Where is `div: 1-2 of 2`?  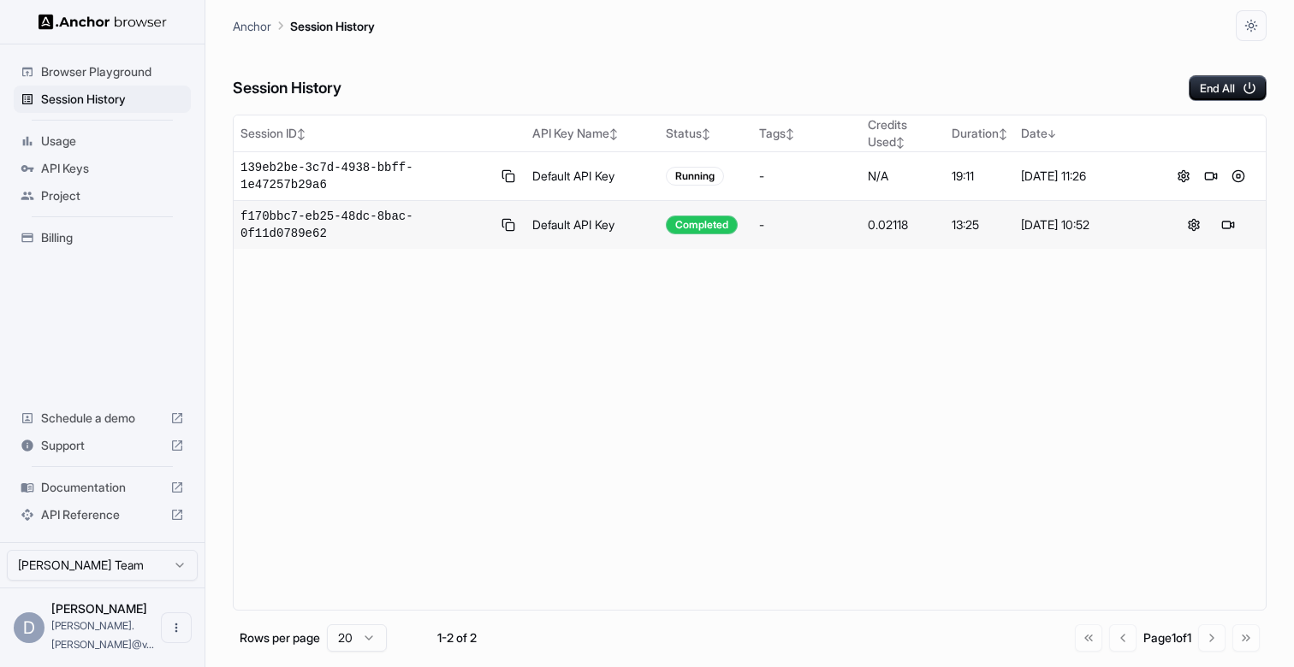
div: 1-2 of 2 is located at coordinates (457, 638).